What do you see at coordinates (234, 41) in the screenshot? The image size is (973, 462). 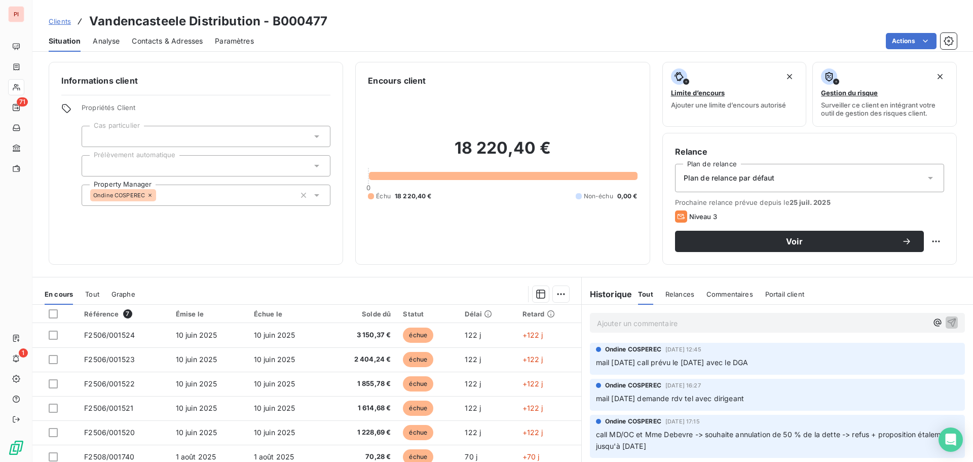 I see `span: Paramètres` at bounding box center [234, 41].